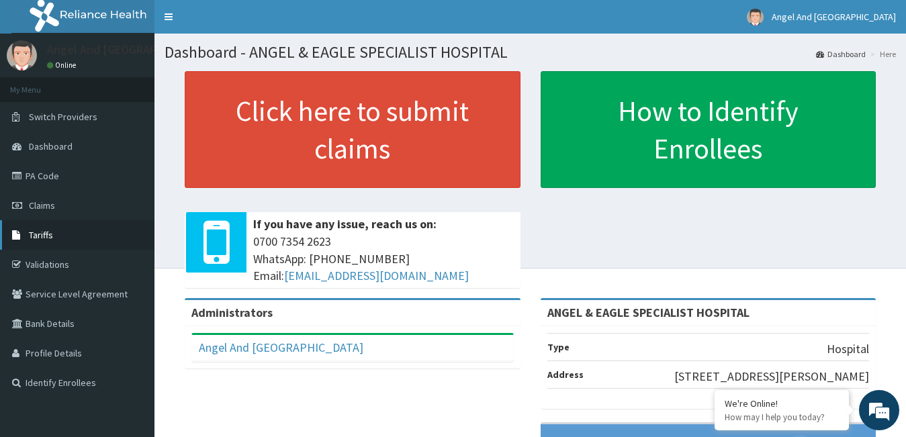  Describe the element at coordinates (781, 417) in the screenshot. I see `p: How may I help you today?` at that location.